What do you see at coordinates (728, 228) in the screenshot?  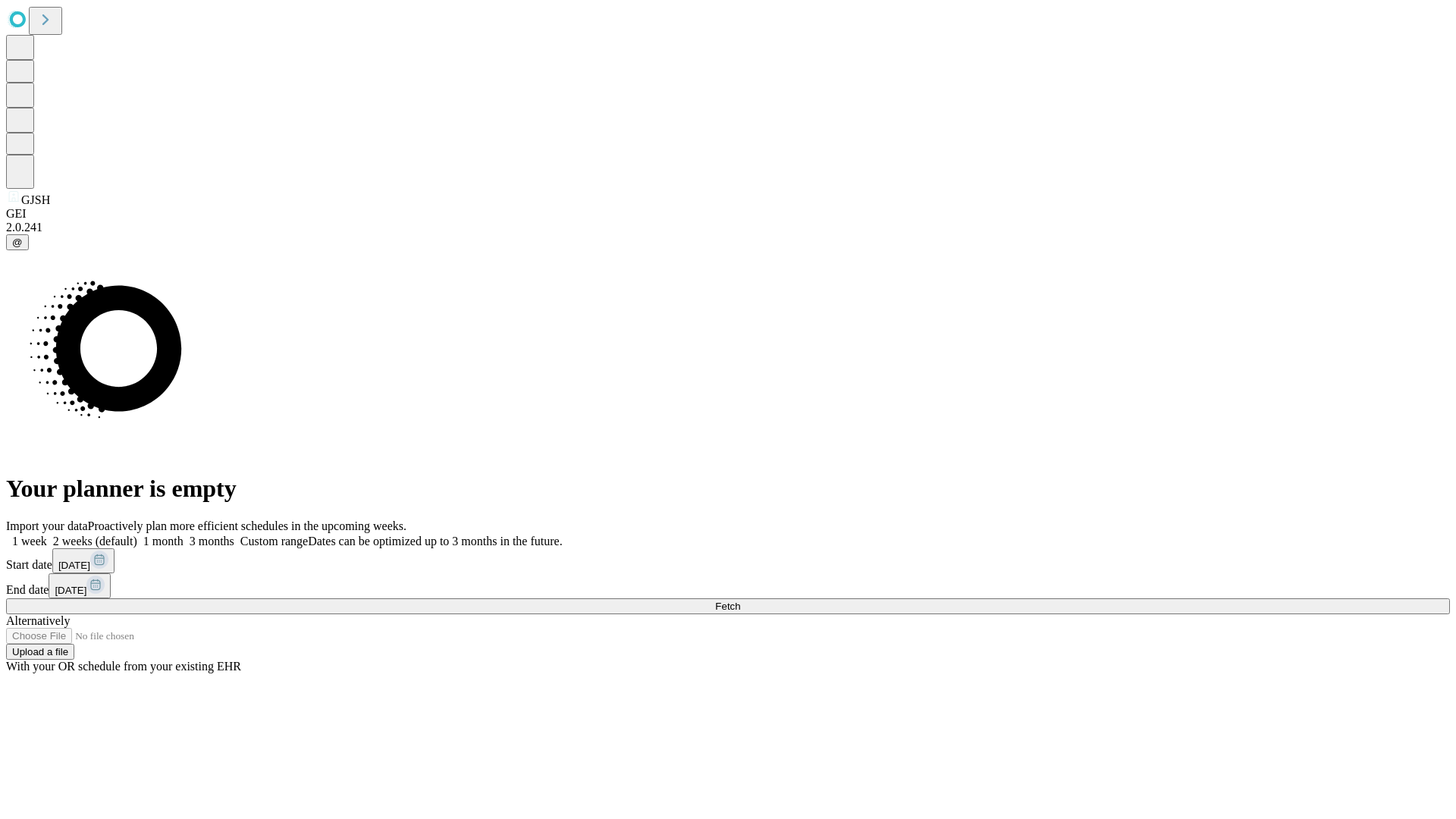 I see `div: 2.0.241` at bounding box center [728, 228].